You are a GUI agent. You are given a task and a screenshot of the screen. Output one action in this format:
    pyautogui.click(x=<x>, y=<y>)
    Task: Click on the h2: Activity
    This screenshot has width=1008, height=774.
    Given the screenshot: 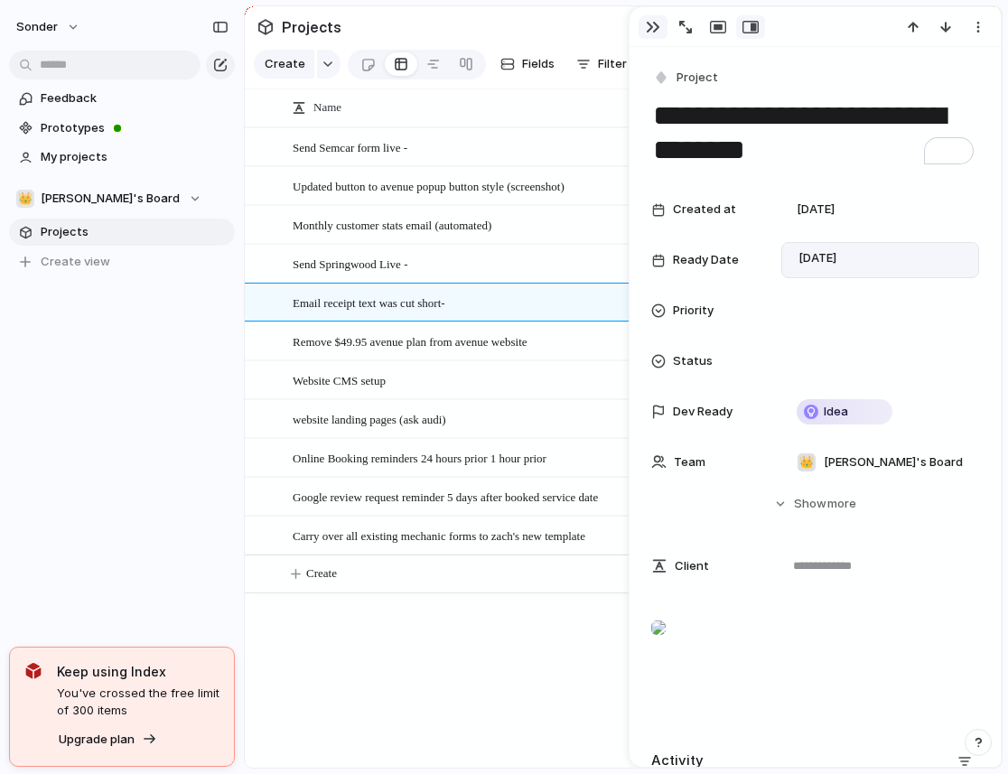 What is the action you would take?
    pyautogui.click(x=677, y=760)
    